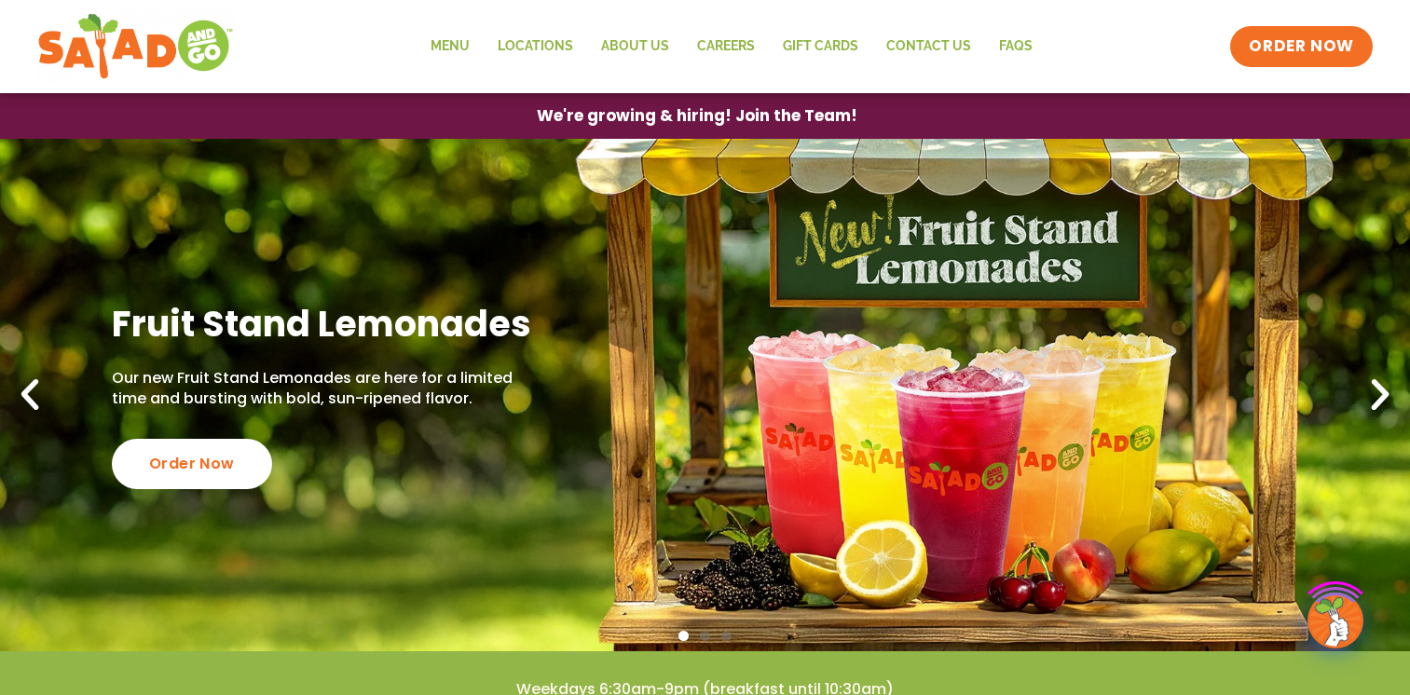 The image size is (1410, 695). I want to click on a: FAQs, so click(1016, 47).